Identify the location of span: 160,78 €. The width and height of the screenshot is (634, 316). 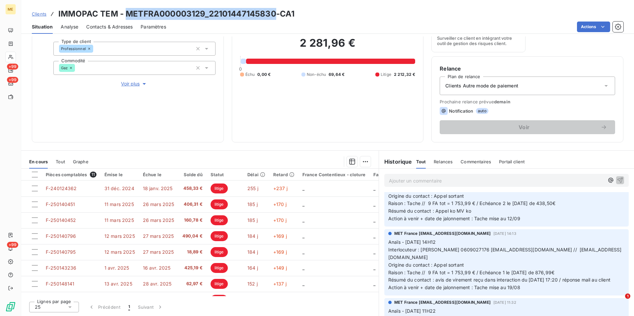
(192, 220).